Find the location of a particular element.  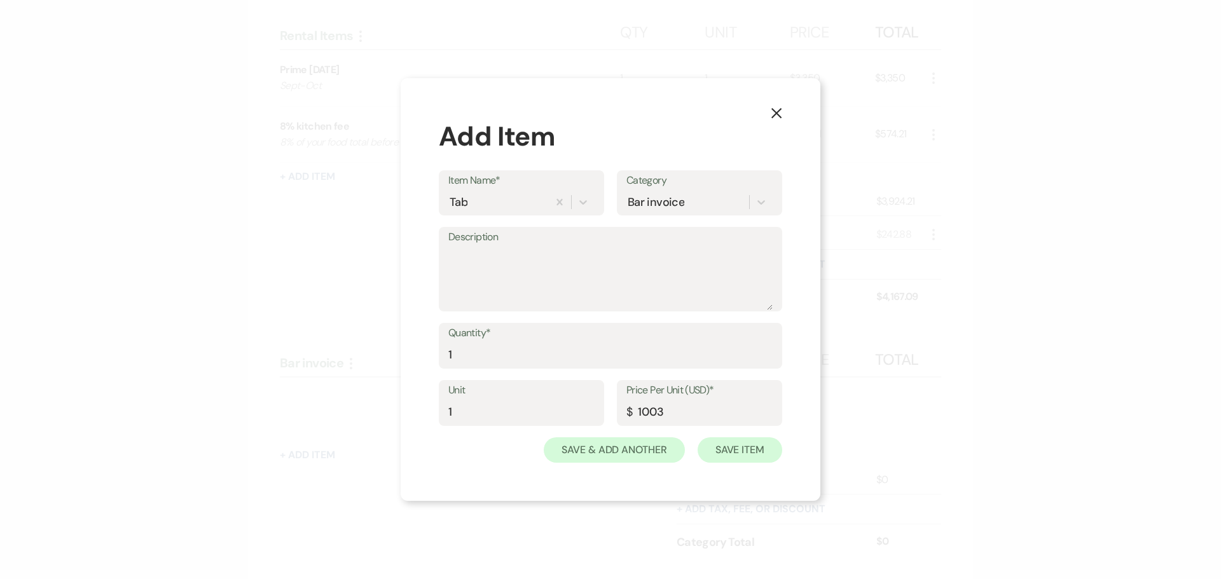

label: Category is located at coordinates (699, 181).